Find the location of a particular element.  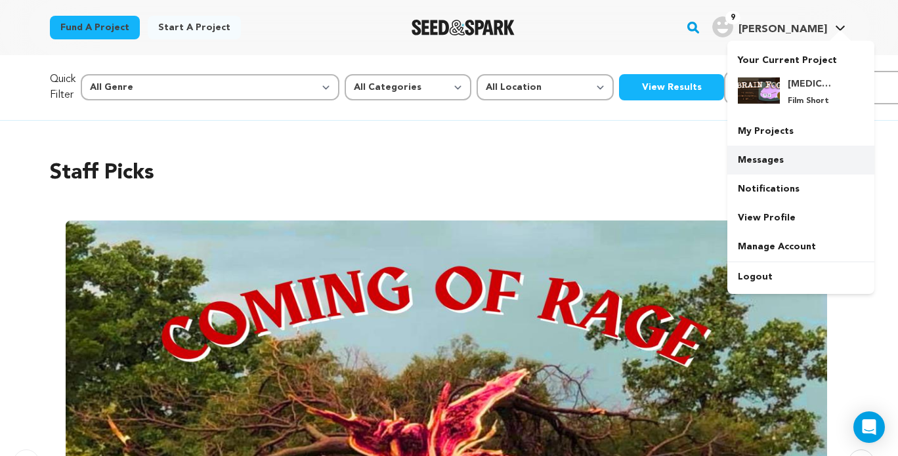

p: Quick Filter is located at coordinates (62, 87).